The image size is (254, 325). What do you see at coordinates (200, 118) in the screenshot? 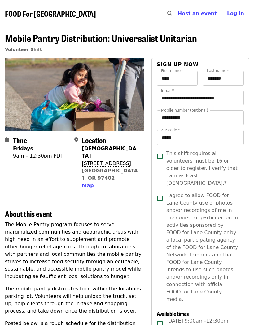
I see `input: Mobile number (optional)` at bounding box center [200, 118].